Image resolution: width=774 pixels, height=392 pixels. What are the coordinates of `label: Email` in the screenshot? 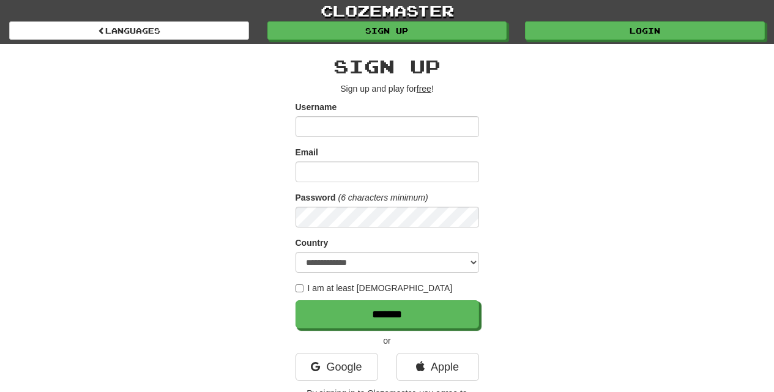 It's located at (307, 152).